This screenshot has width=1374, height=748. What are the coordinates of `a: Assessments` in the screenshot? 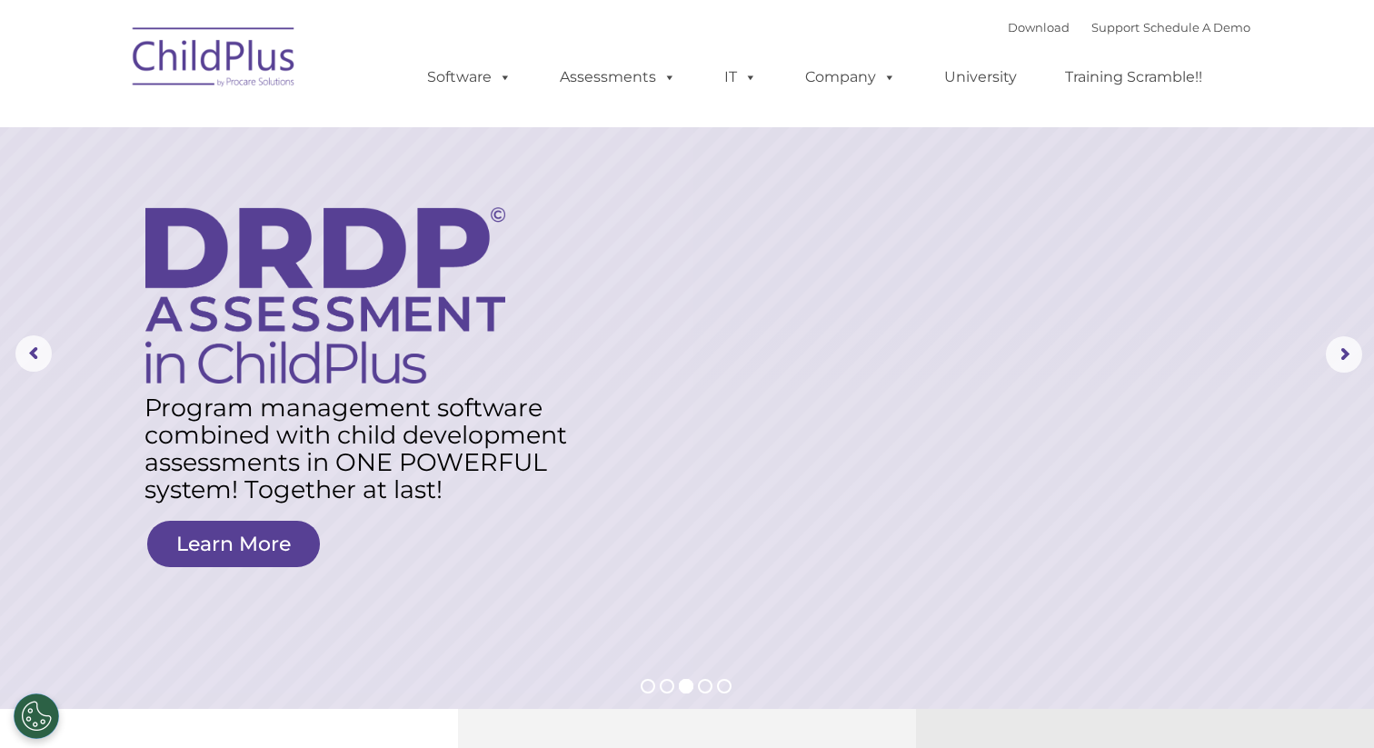 It's located at (618, 77).